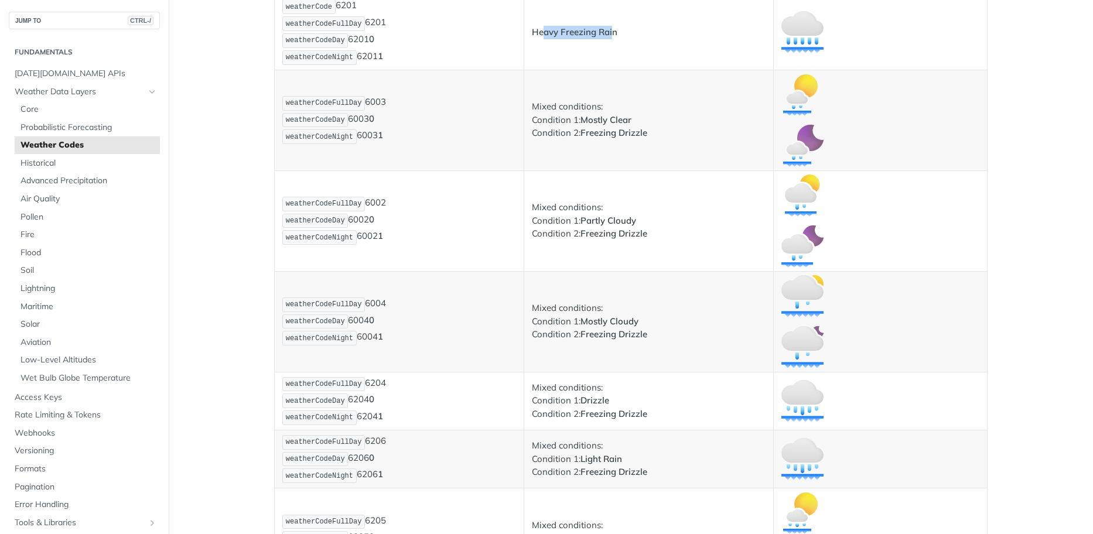 Image resolution: width=1093 pixels, height=534 pixels. Describe the element at coordinates (87, 217) in the screenshot. I see `a: Pollen` at that location.